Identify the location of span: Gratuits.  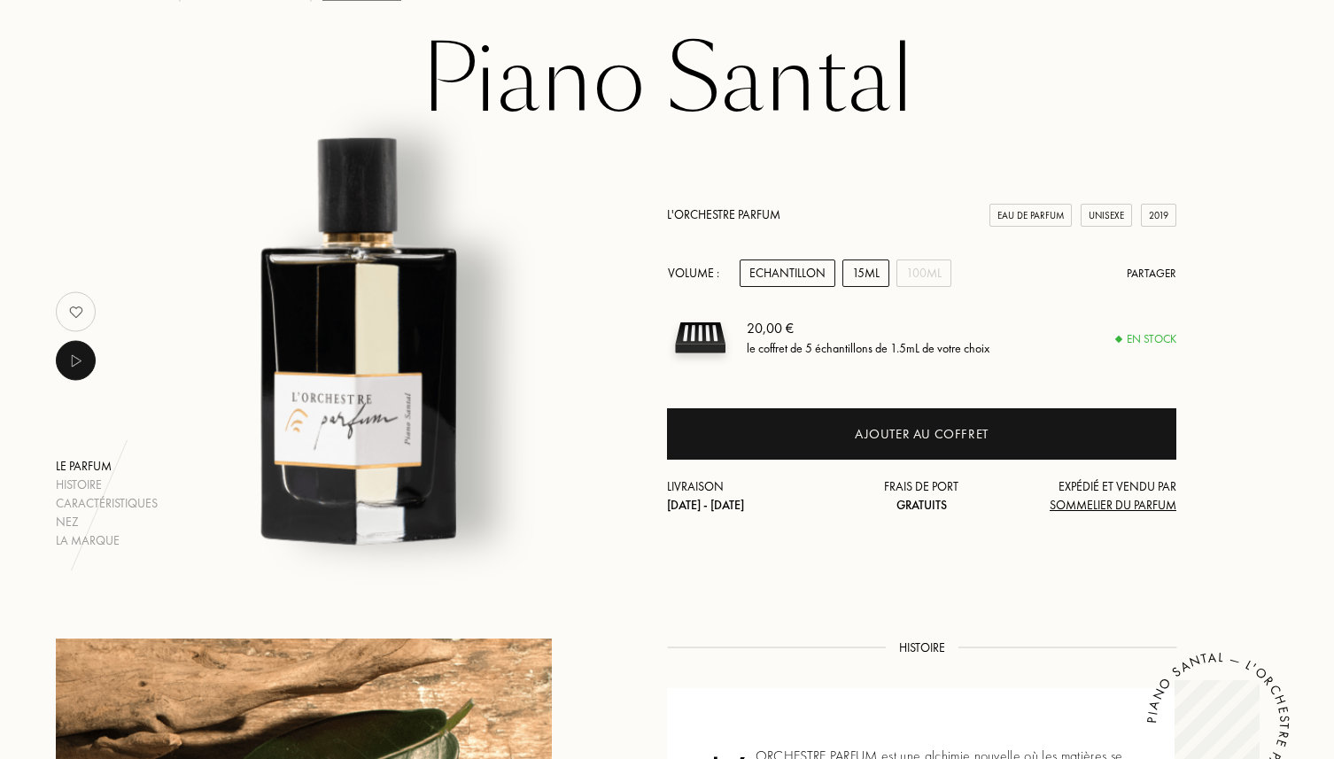
(921, 505).